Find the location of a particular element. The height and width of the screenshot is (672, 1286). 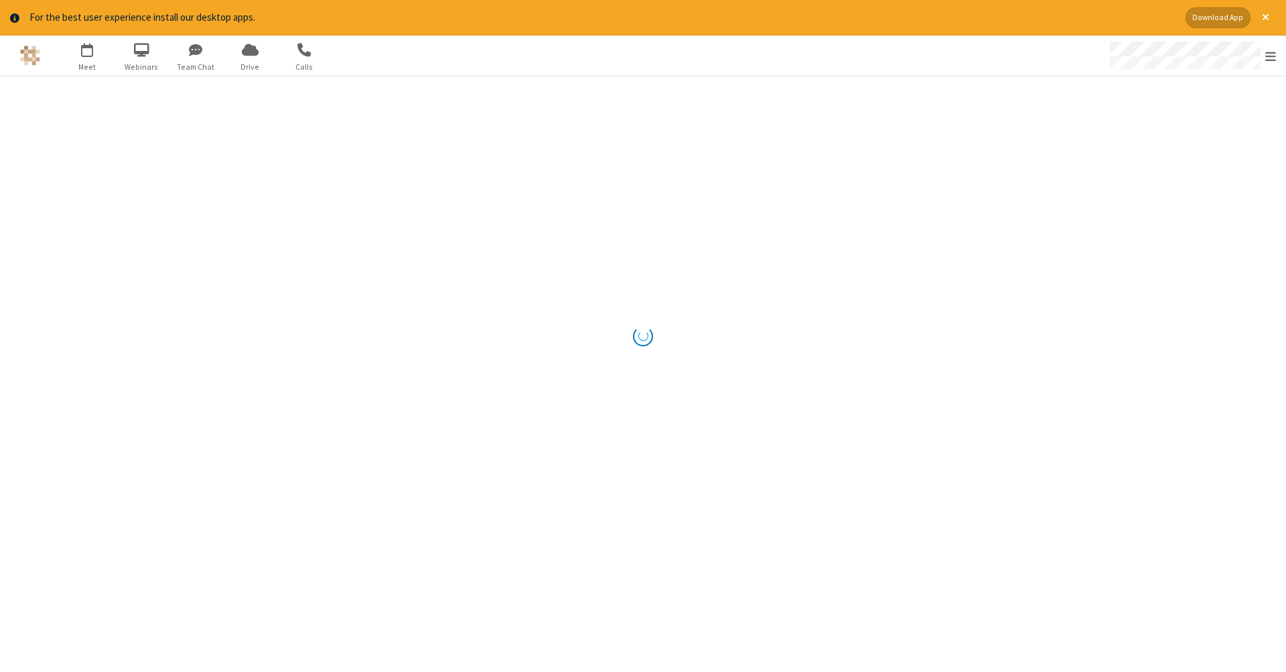

span: Webinars is located at coordinates (141, 67).